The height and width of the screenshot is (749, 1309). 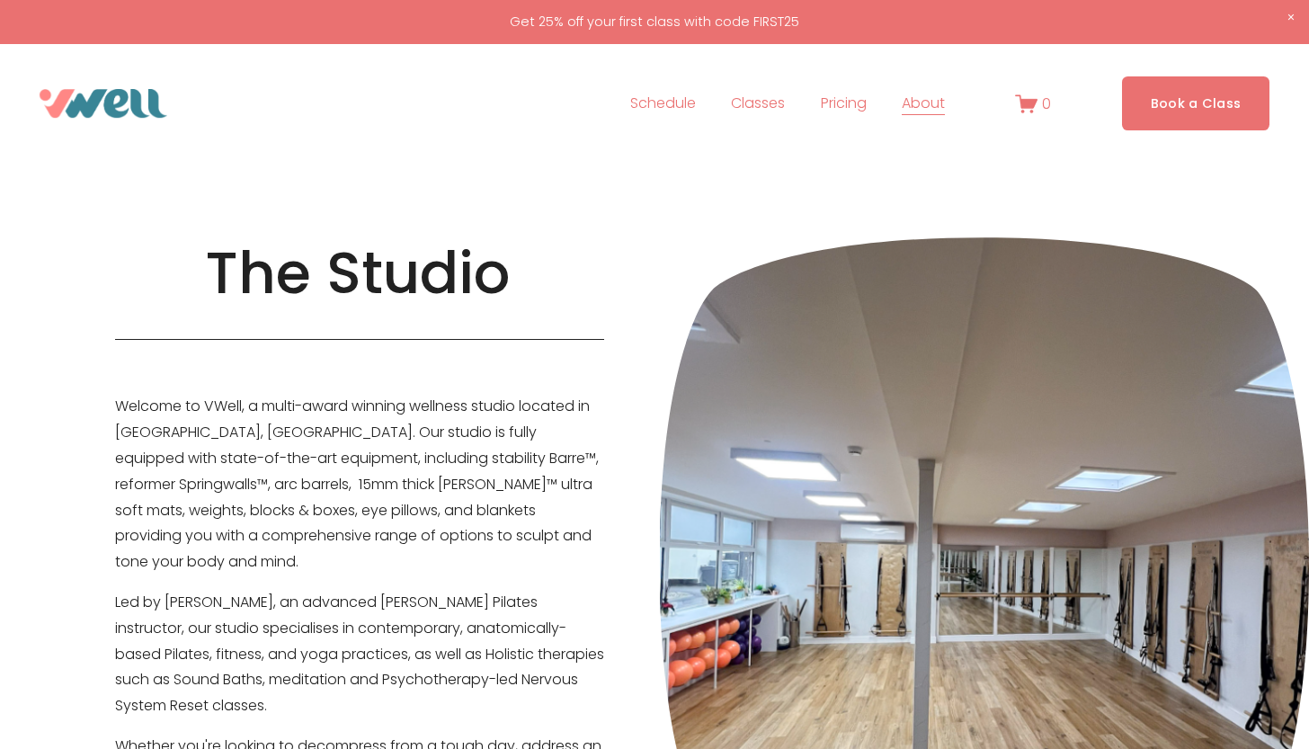 I want to click on a: Book a Class, so click(x=1195, y=102).